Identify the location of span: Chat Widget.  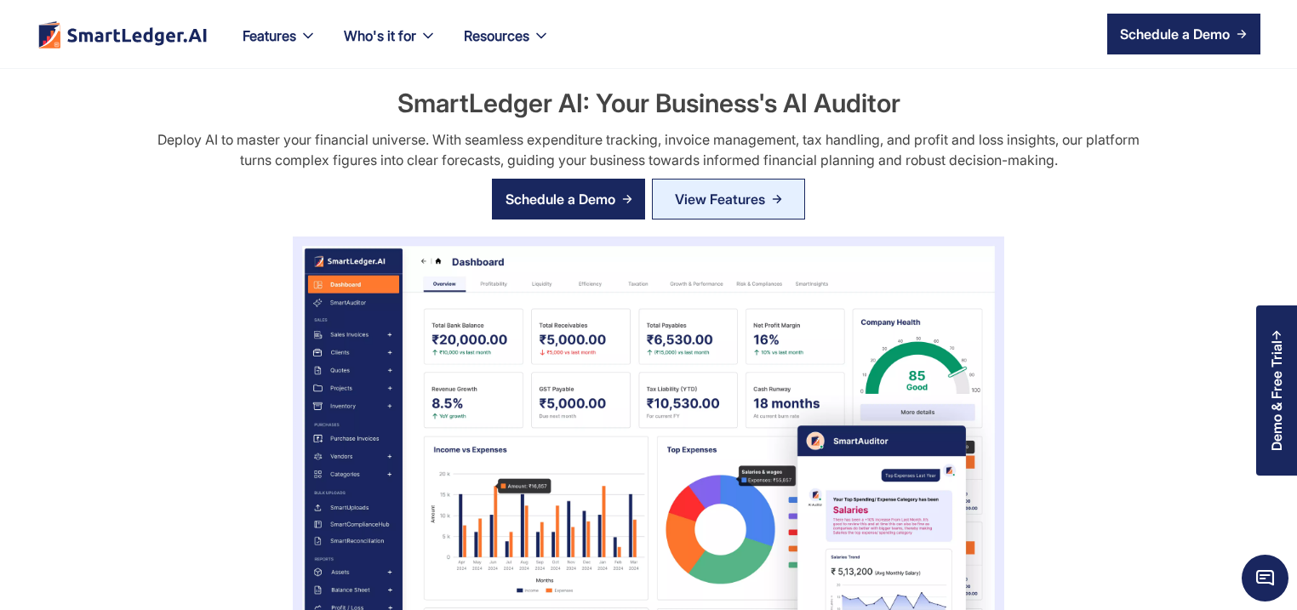
(1265, 578).